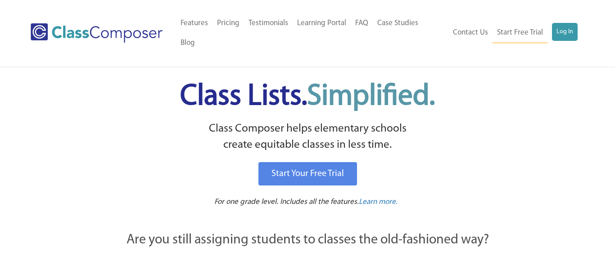  I want to click on span: Simplified., so click(371, 97).